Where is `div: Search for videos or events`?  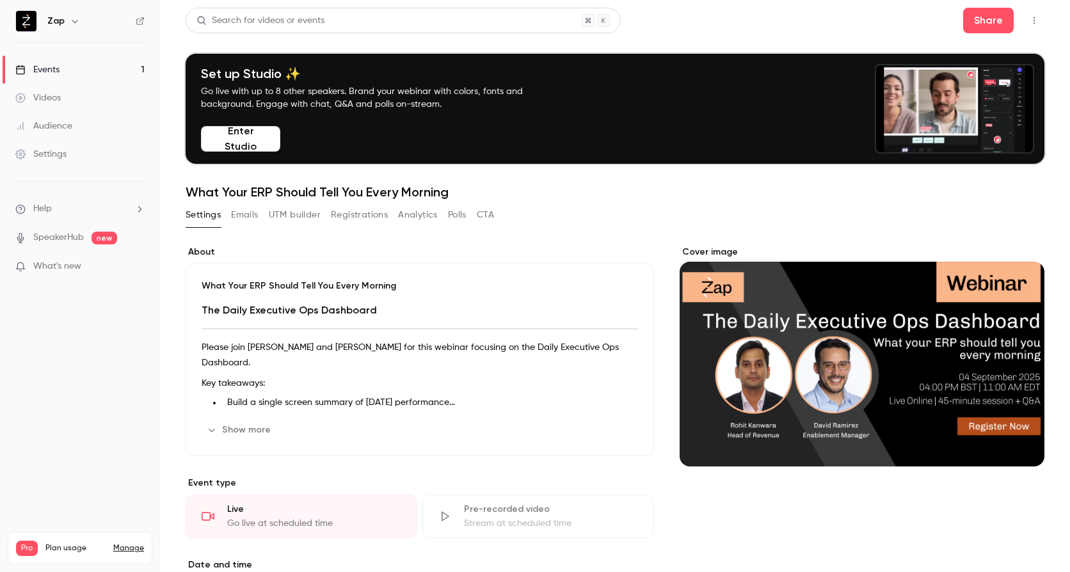
div: Search for videos or events is located at coordinates (260, 20).